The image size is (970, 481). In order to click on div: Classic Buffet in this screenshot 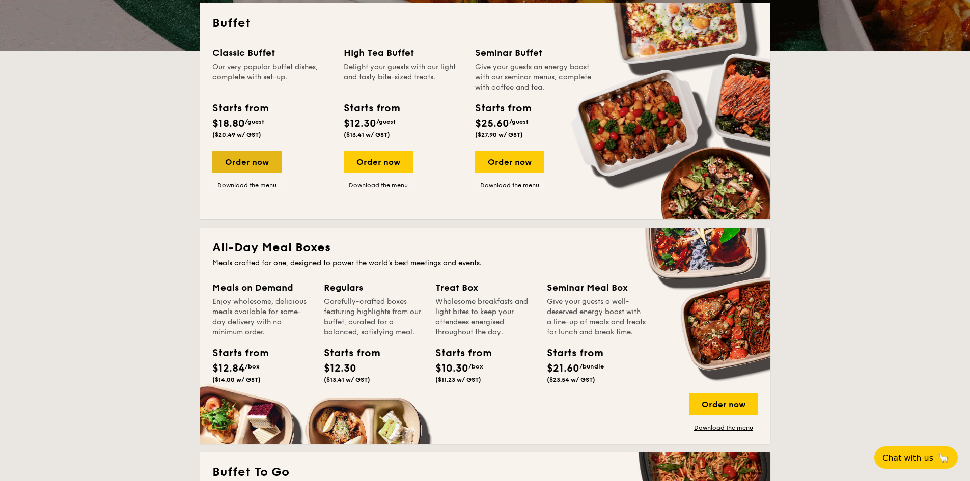, I will do `click(272, 53)`.